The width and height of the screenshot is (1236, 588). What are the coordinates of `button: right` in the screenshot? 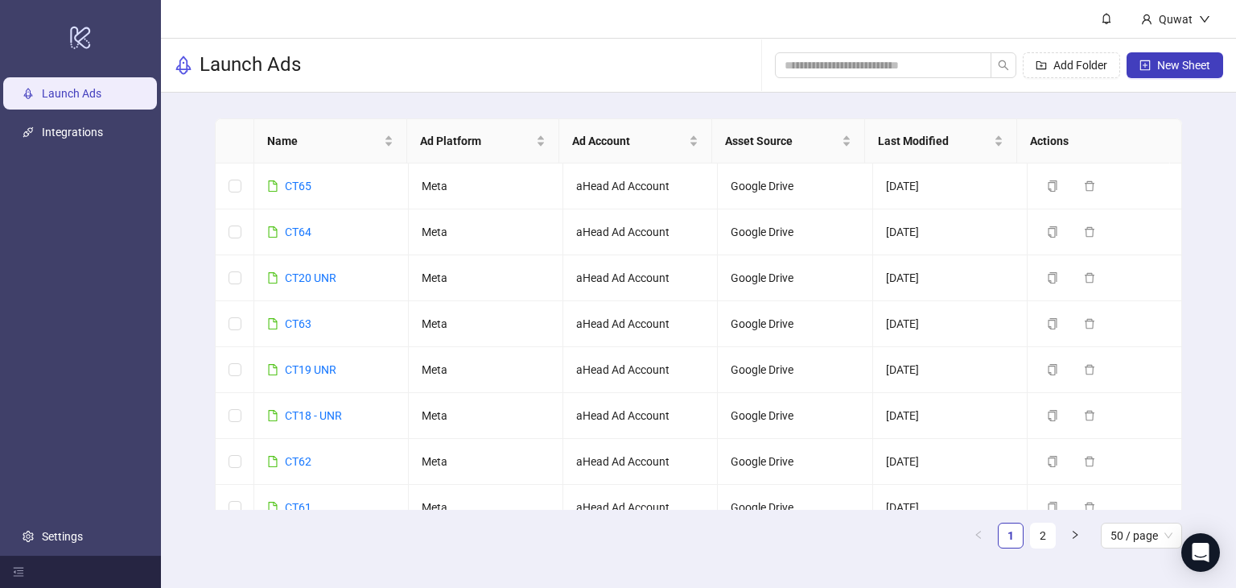 It's located at (1075, 535).